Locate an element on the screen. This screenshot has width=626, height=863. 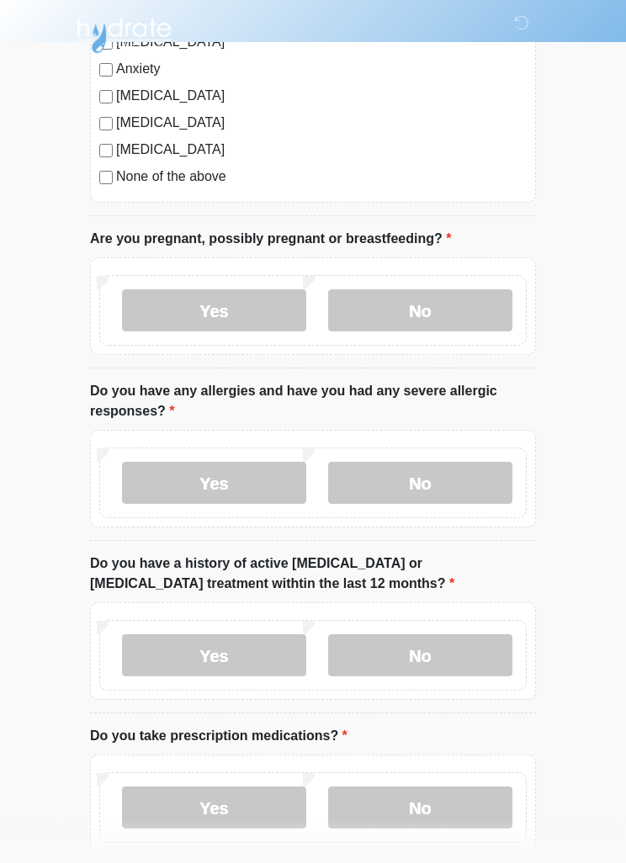
img: Hydrate IV Bar - Chandler Logo is located at coordinates (124, 34).